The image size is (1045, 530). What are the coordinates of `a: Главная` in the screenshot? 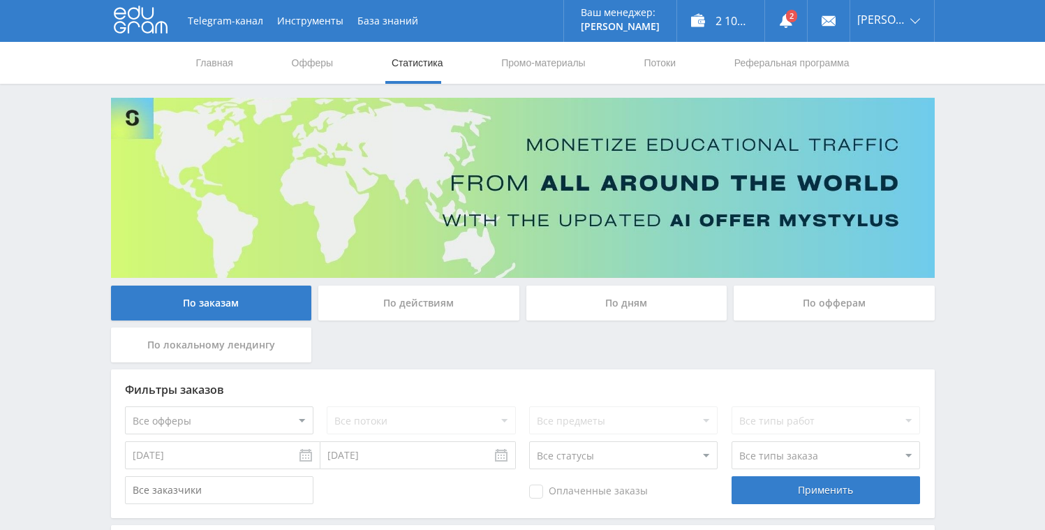 It's located at (214, 63).